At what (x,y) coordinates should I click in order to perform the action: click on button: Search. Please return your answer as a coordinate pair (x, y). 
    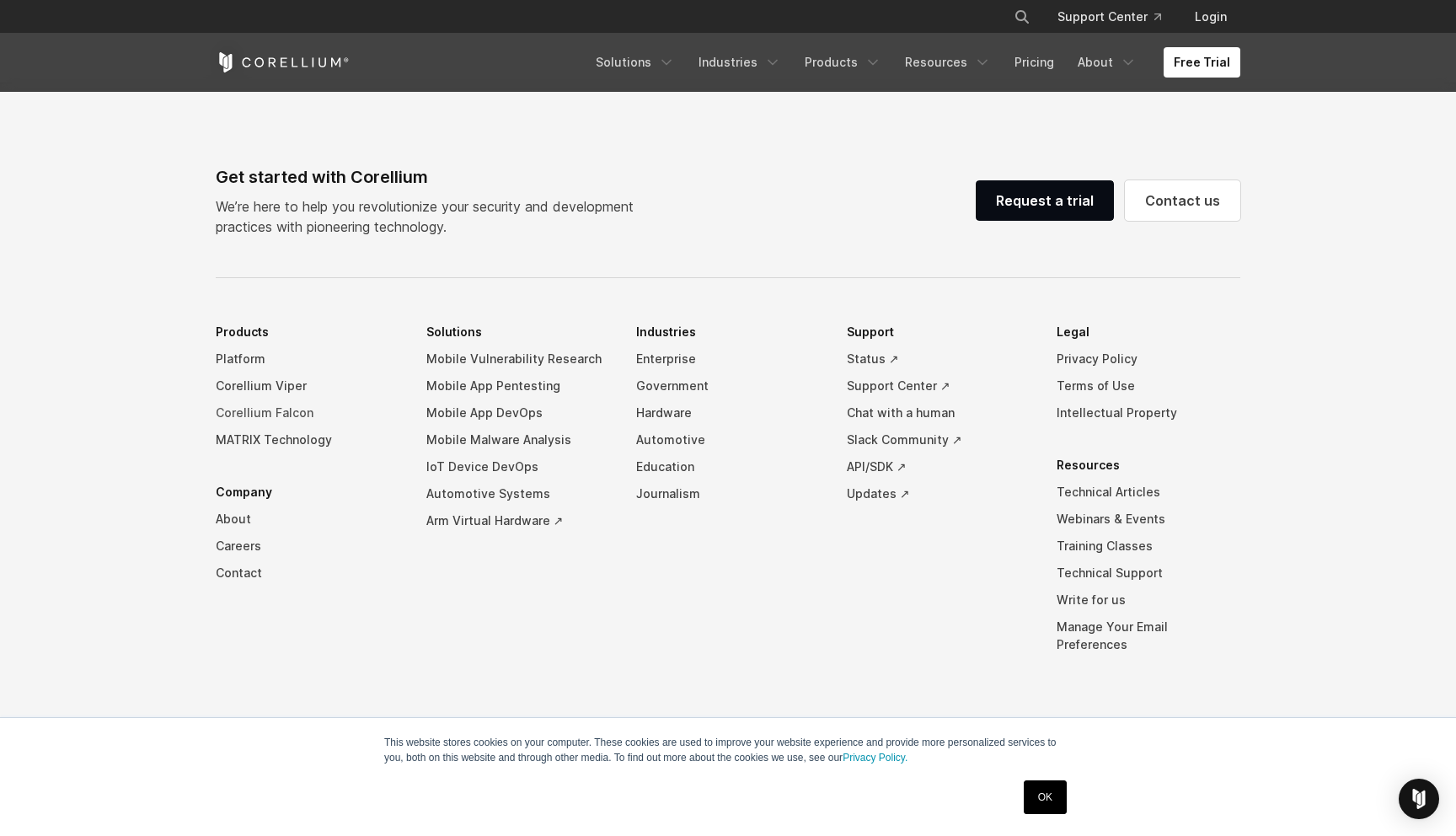
    Looking at the image, I should click on (1022, 17).